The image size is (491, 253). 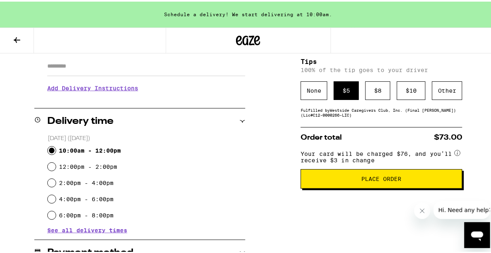 I want to click on label: 4:00pm - 6:00pm, so click(x=86, y=197).